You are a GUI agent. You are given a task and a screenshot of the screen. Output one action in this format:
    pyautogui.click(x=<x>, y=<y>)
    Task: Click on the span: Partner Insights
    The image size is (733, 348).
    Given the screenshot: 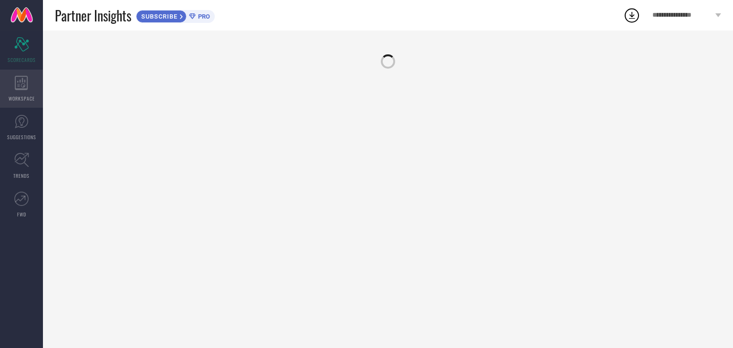 What is the action you would take?
    pyautogui.click(x=93, y=15)
    